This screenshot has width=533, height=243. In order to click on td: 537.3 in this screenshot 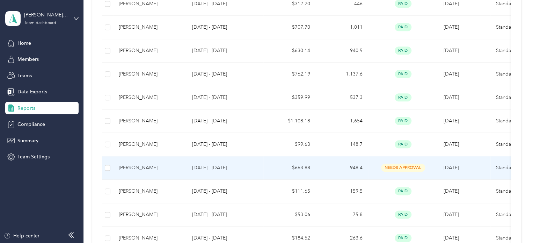, I will do `click(342, 97)`.